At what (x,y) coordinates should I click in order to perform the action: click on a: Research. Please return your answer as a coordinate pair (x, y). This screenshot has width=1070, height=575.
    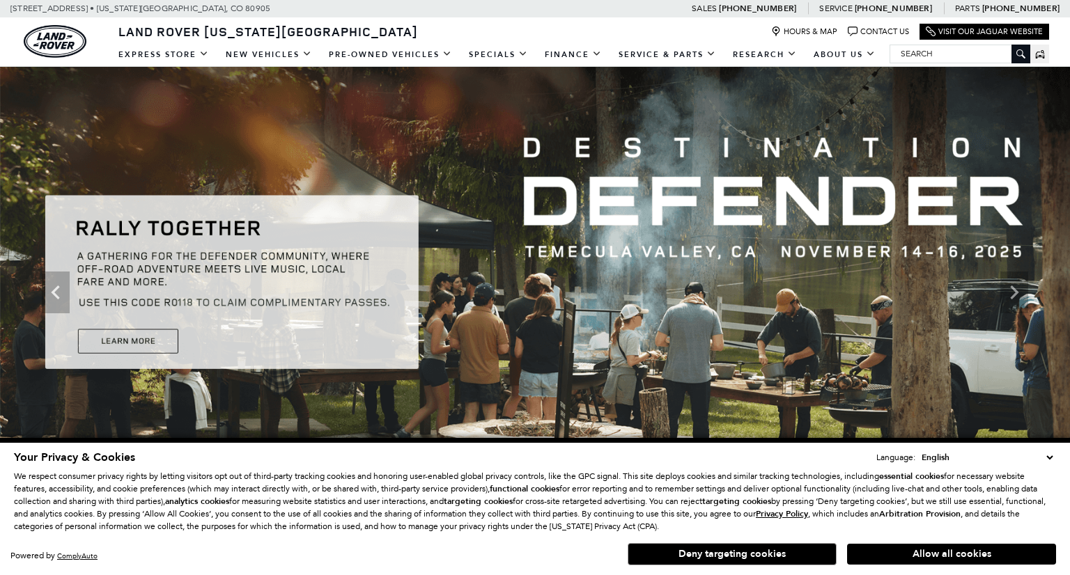
    Looking at the image, I should click on (765, 54).